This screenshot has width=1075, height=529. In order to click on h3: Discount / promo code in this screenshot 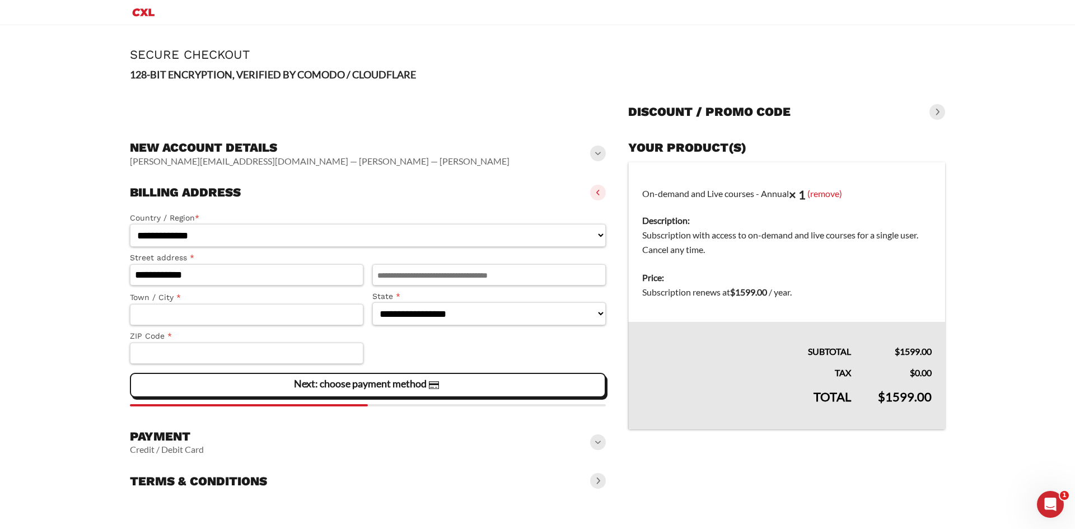, I will do `click(709, 112)`.